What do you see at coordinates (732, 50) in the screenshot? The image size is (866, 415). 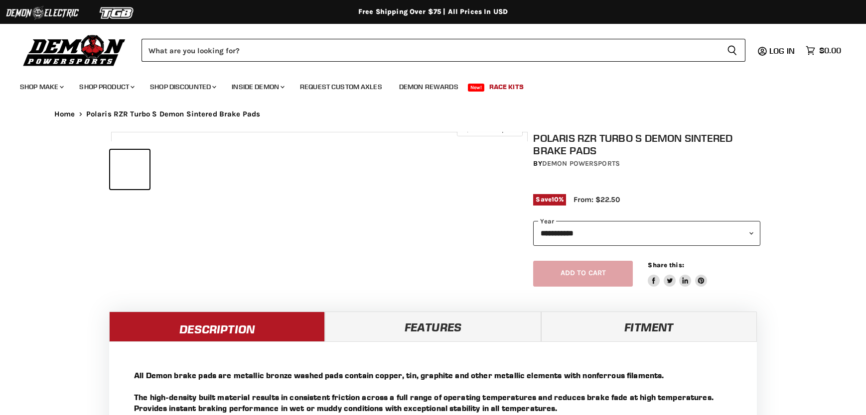 I see `button: Search` at bounding box center [732, 50].